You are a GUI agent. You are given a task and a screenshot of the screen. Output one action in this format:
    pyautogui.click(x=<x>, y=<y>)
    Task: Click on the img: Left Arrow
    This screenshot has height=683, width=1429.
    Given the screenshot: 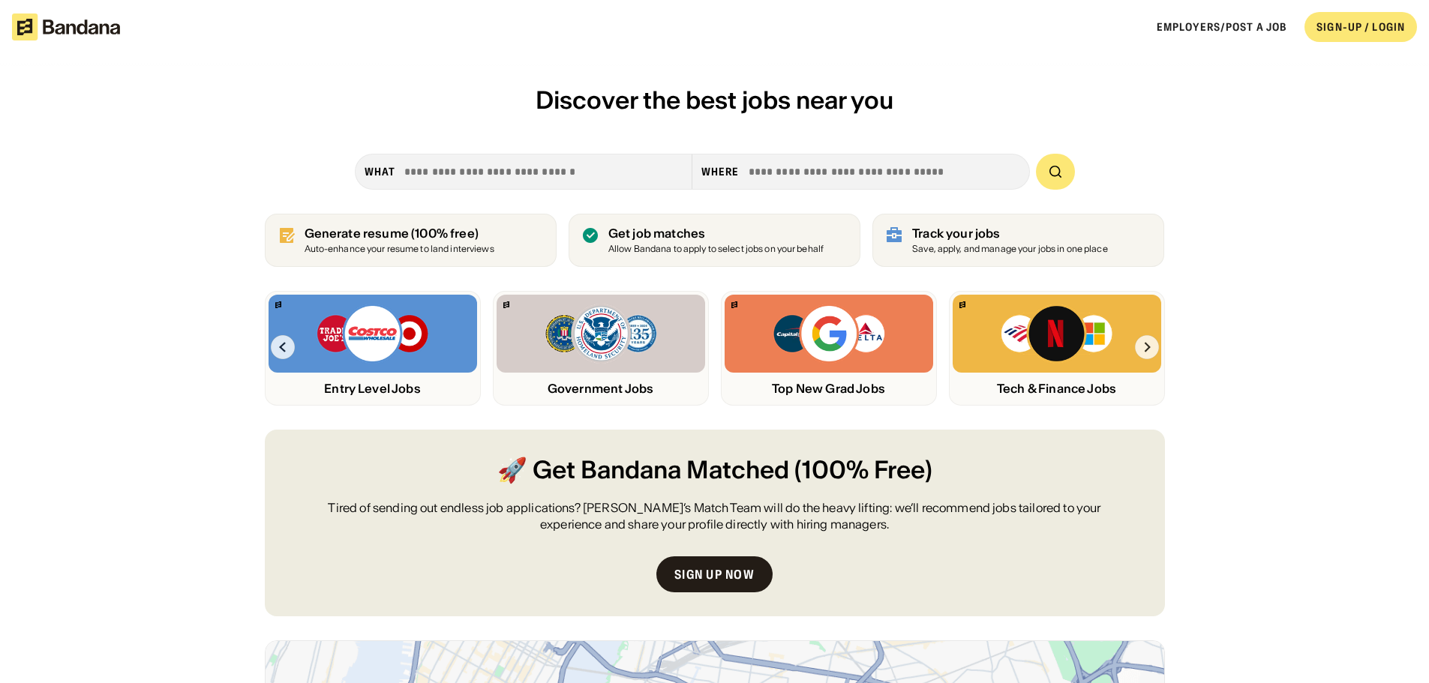 What is the action you would take?
    pyautogui.click(x=283, y=347)
    